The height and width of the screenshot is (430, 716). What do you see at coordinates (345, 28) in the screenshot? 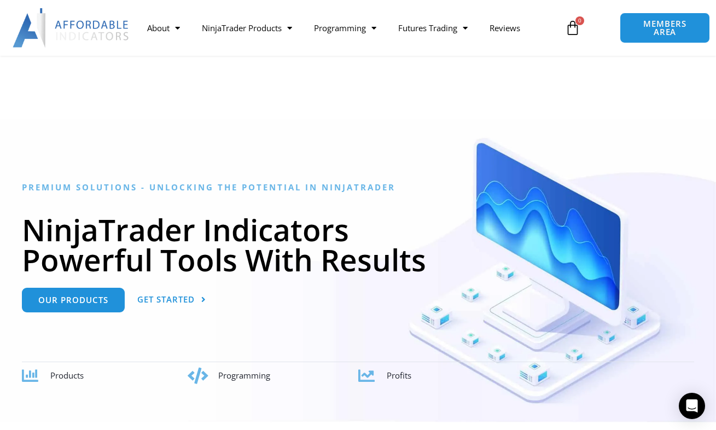
I see `a: Programming` at bounding box center [345, 28].